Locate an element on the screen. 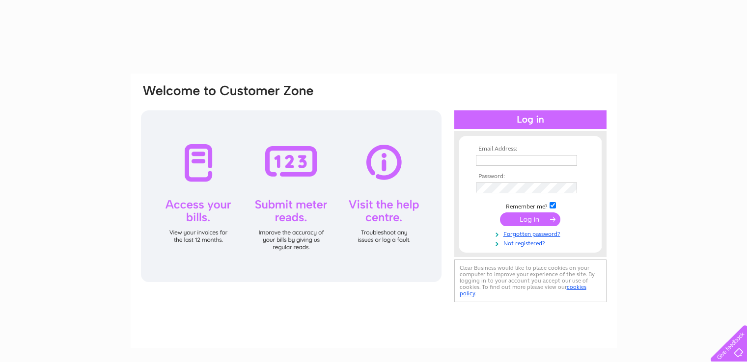 The height and width of the screenshot is (362, 747). div: Clear Business would like to place cookies on your computer to improve your experience of the sit... is located at coordinates (530, 281).